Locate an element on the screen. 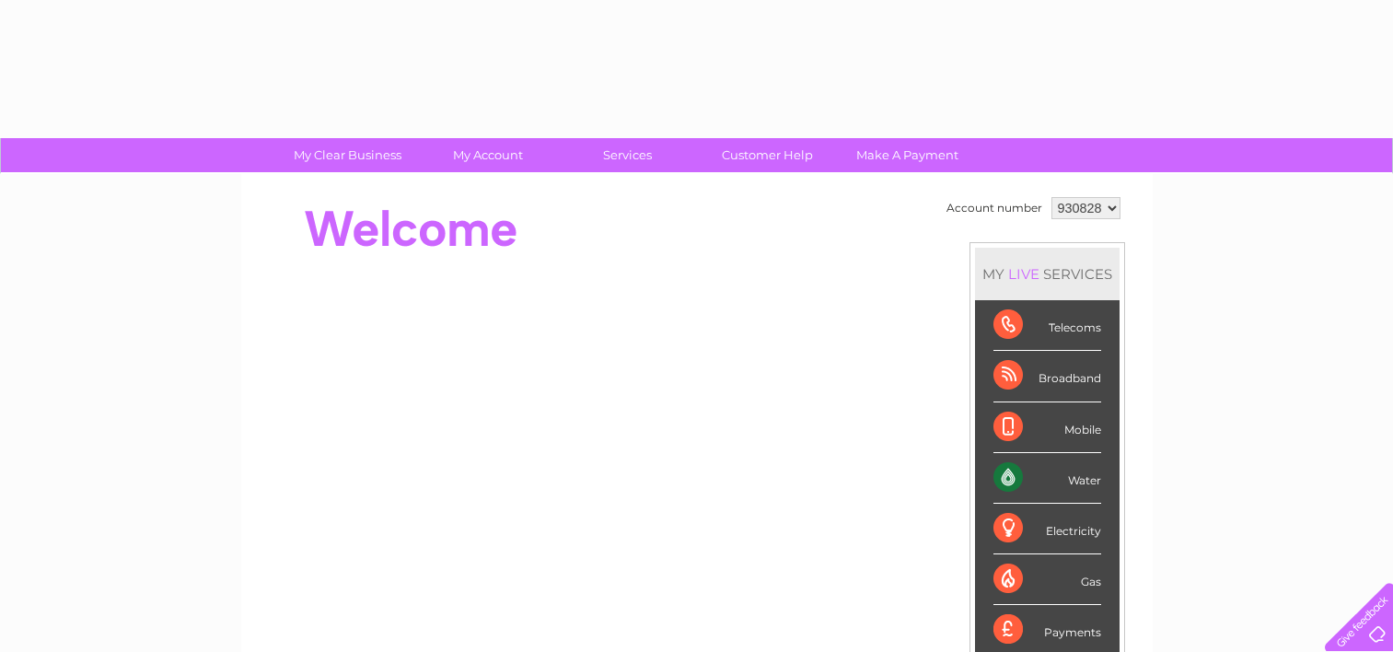 The width and height of the screenshot is (1393, 652). td: Account number is located at coordinates (994, 208).